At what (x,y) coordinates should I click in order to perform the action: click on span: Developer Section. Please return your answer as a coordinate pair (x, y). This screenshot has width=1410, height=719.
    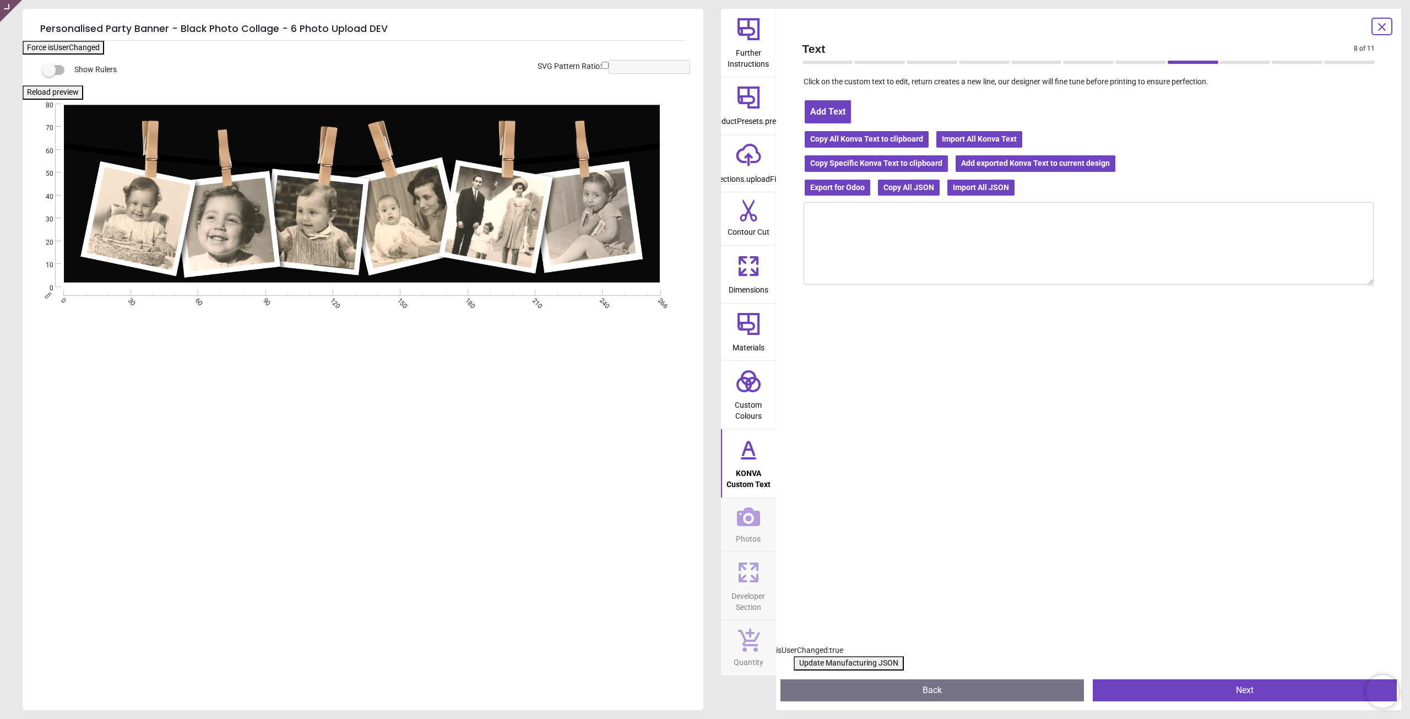
    Looking at the image, I should click on (749, 599).